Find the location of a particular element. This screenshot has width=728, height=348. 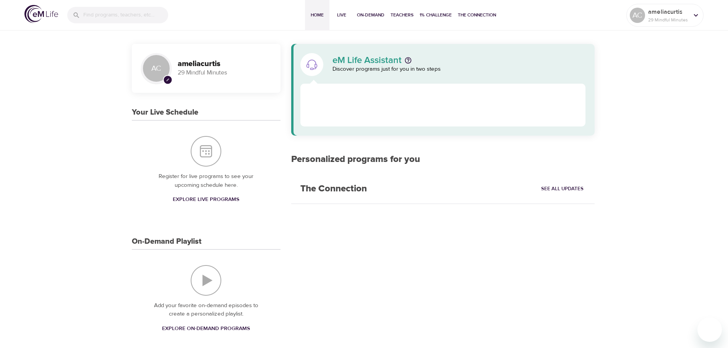

h3: ameliacurtis is located at coordinates (224, 64).